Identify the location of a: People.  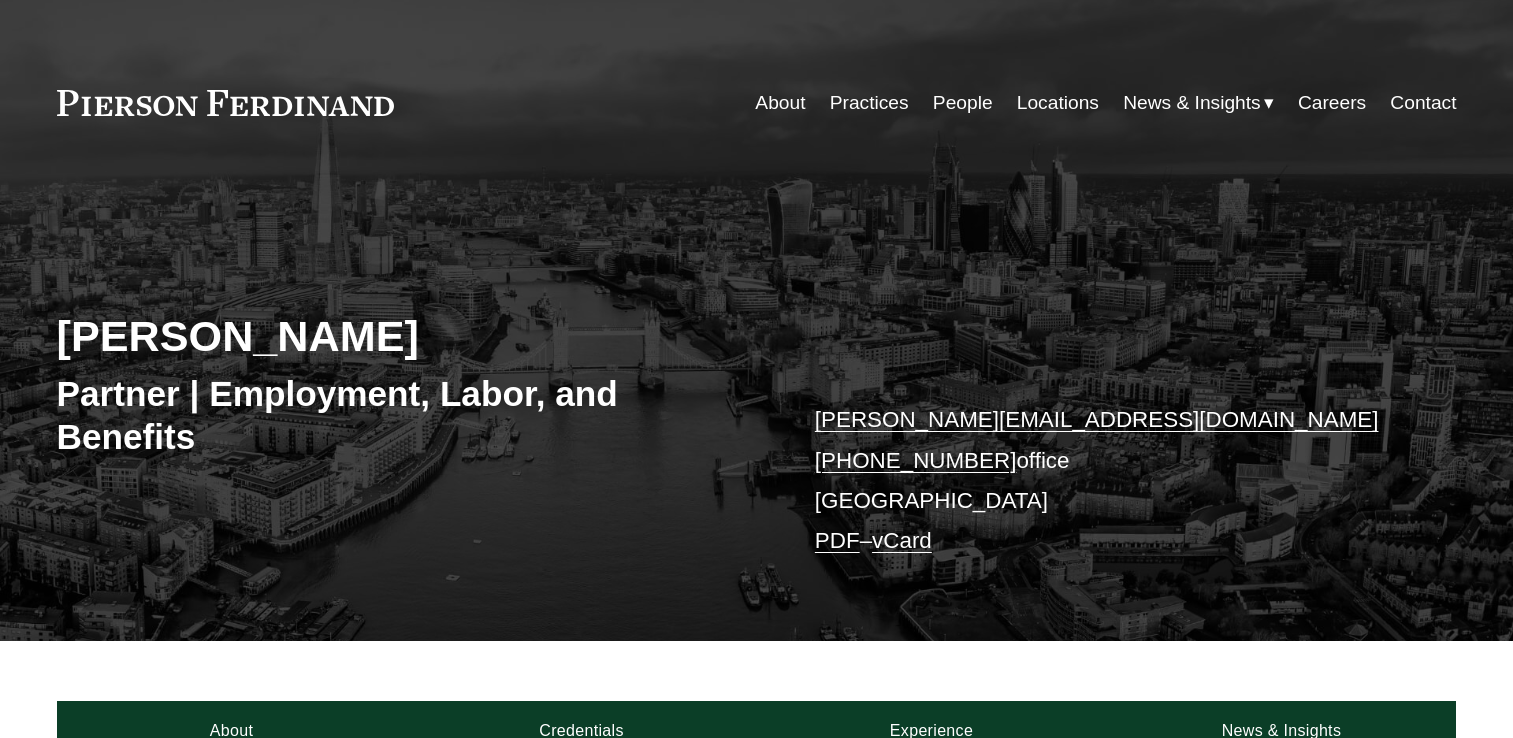
(963, 103).